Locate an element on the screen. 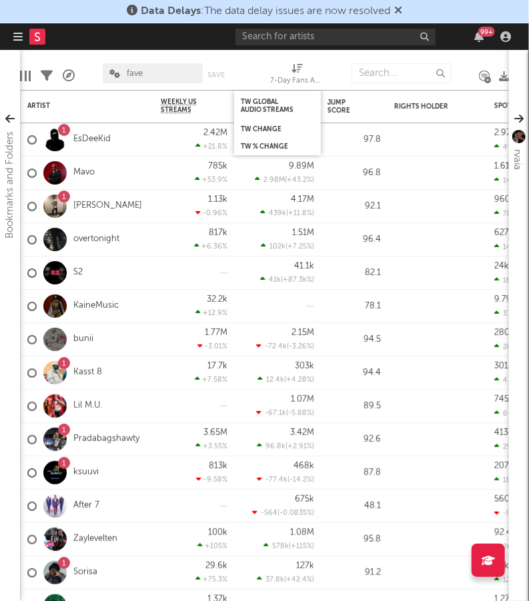  a: bunii is located at coordinates (83, 339).